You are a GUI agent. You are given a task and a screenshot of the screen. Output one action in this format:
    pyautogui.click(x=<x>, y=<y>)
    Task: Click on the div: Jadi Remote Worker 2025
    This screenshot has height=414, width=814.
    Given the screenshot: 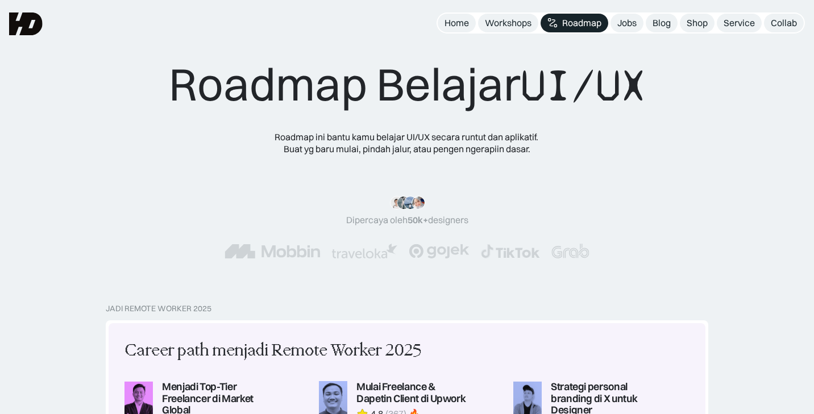 What is the action you would take?
    pyautogui.click(x=159, y=309)
    